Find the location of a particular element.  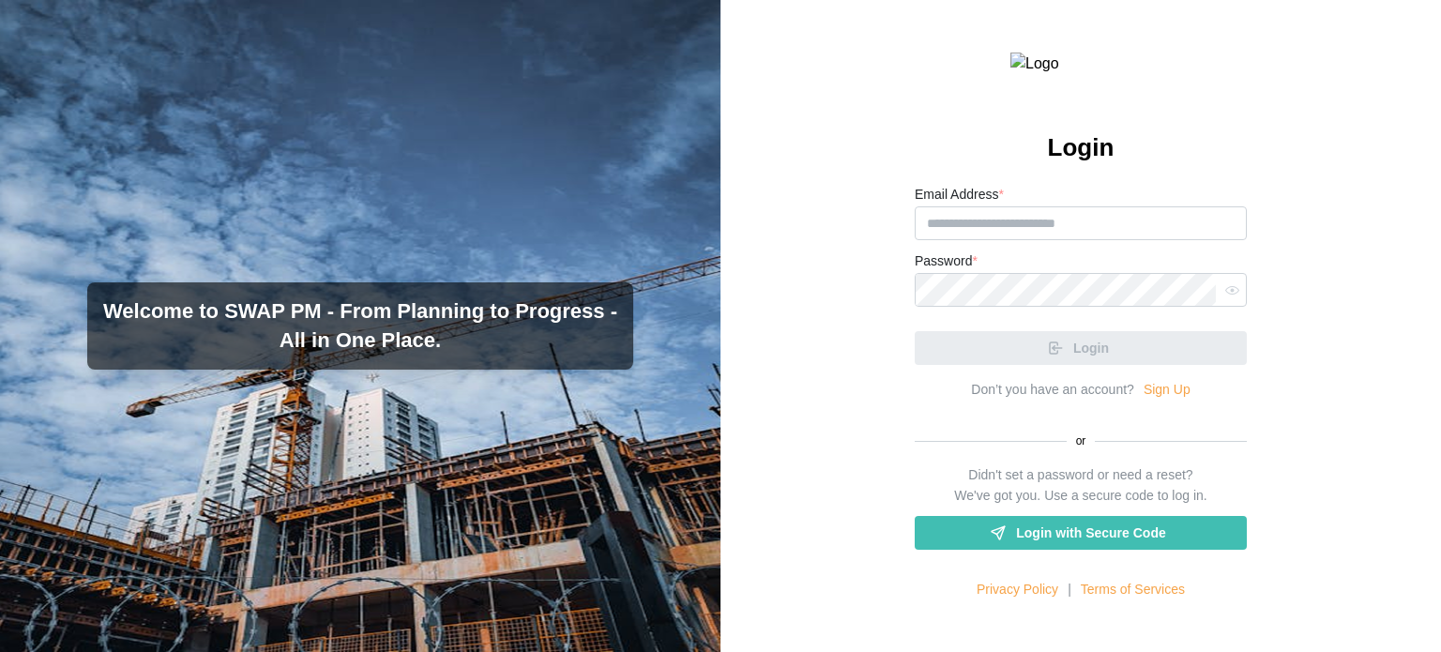

div: or is located at coordinates (1081, 441).